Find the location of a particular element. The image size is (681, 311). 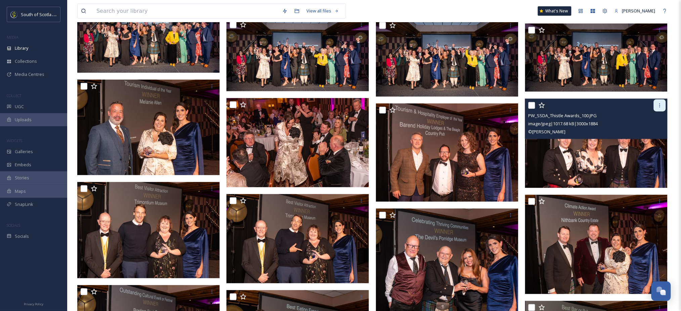

span: UGC is located at coordinates (19, 106).